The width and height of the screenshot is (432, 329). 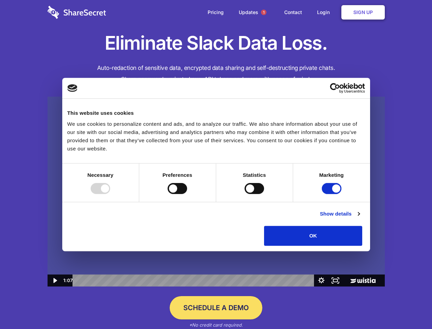 I want to click on a: Pricing, so click(x=216, y=12).